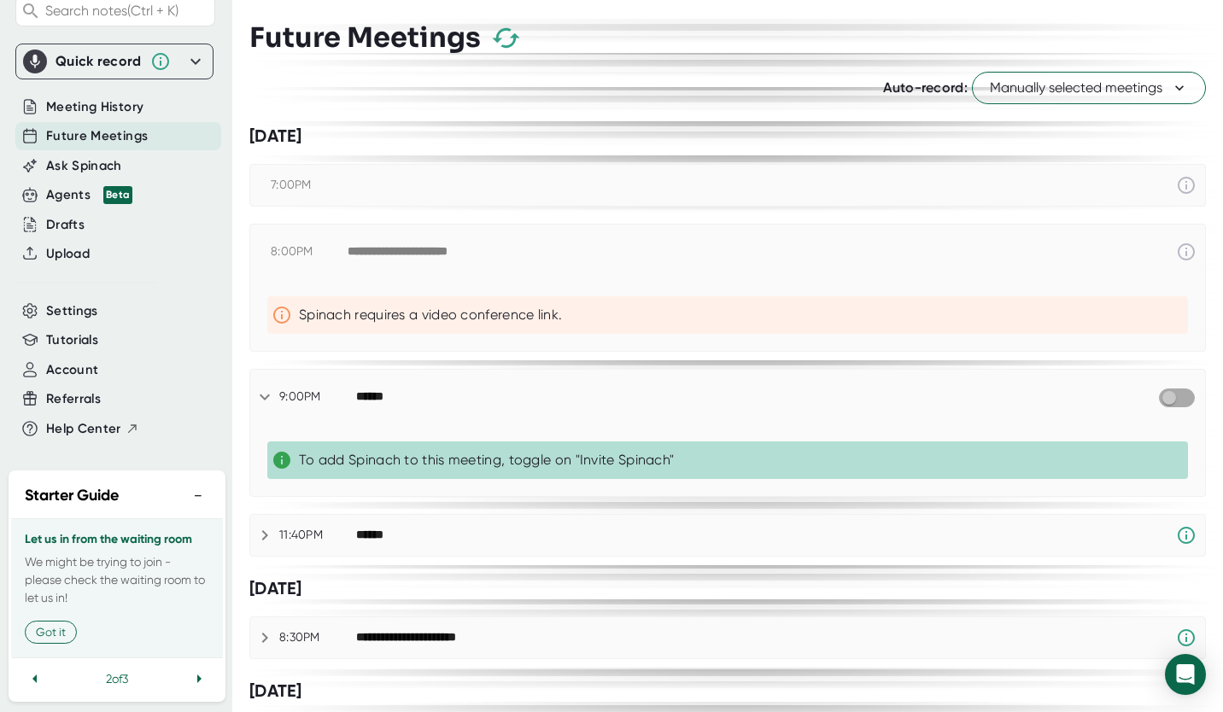 The image size is (1223, 712). Describe the element at coordinates (92, 429) in the screenshot. I see `button: Help Center` at that location.